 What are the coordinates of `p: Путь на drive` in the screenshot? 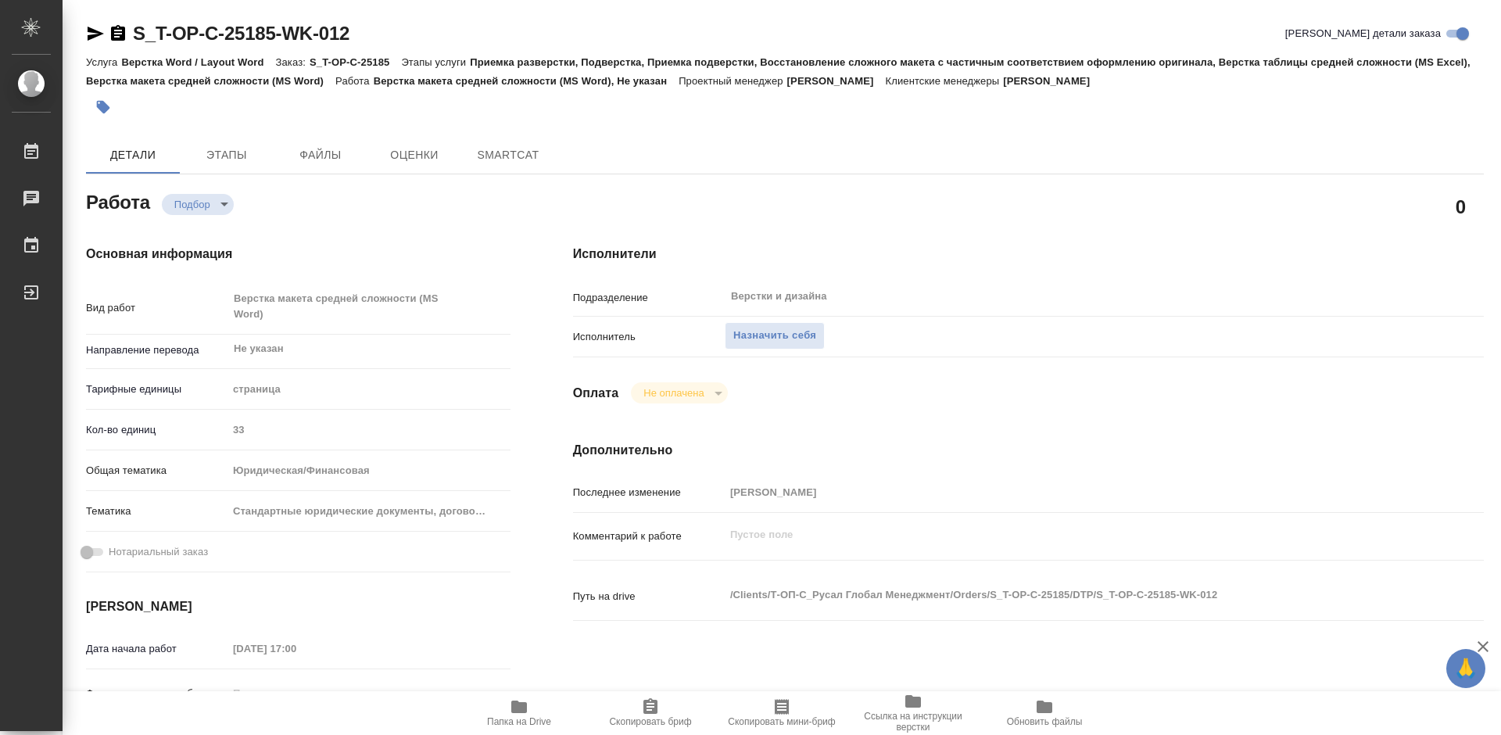 It's located at (649, 596).